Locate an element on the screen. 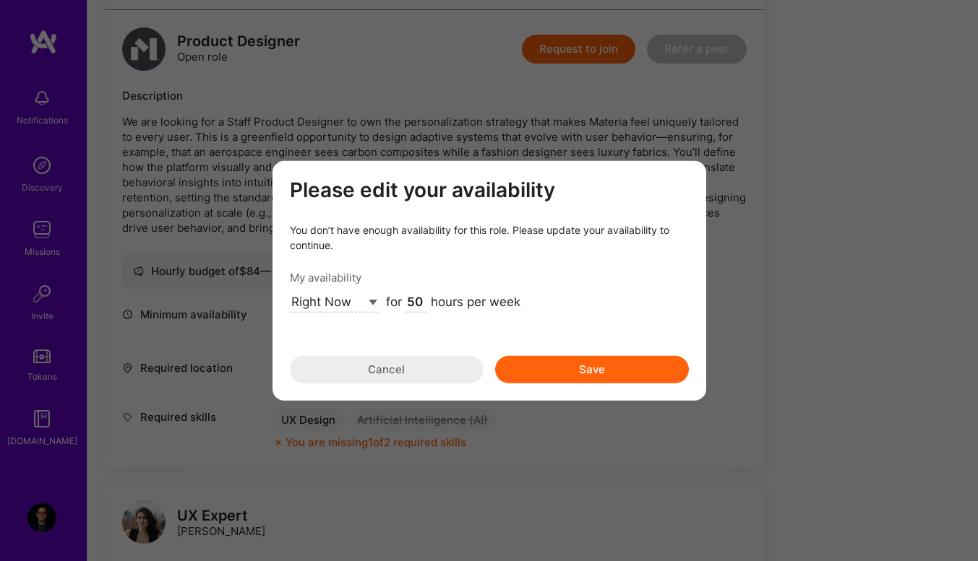 Image resolution: width=978 pixels, height=561 pixels. h3: Please edit your availability is located at coordinates (489, 190).